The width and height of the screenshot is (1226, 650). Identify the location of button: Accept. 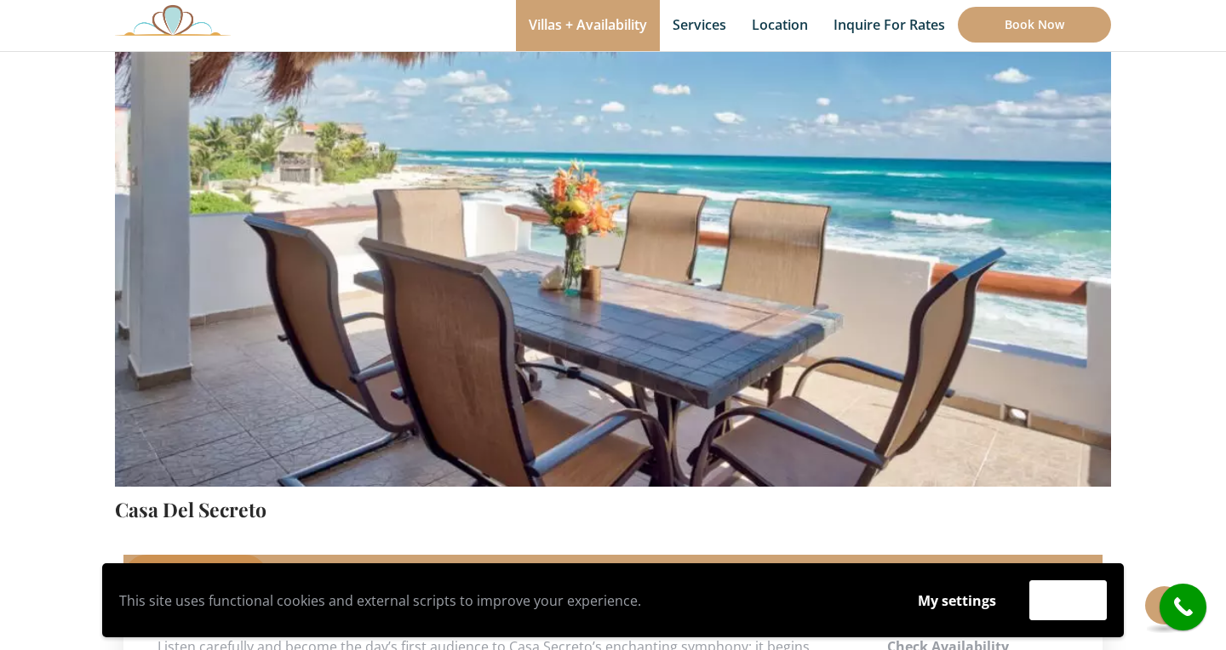
(1067, 600).